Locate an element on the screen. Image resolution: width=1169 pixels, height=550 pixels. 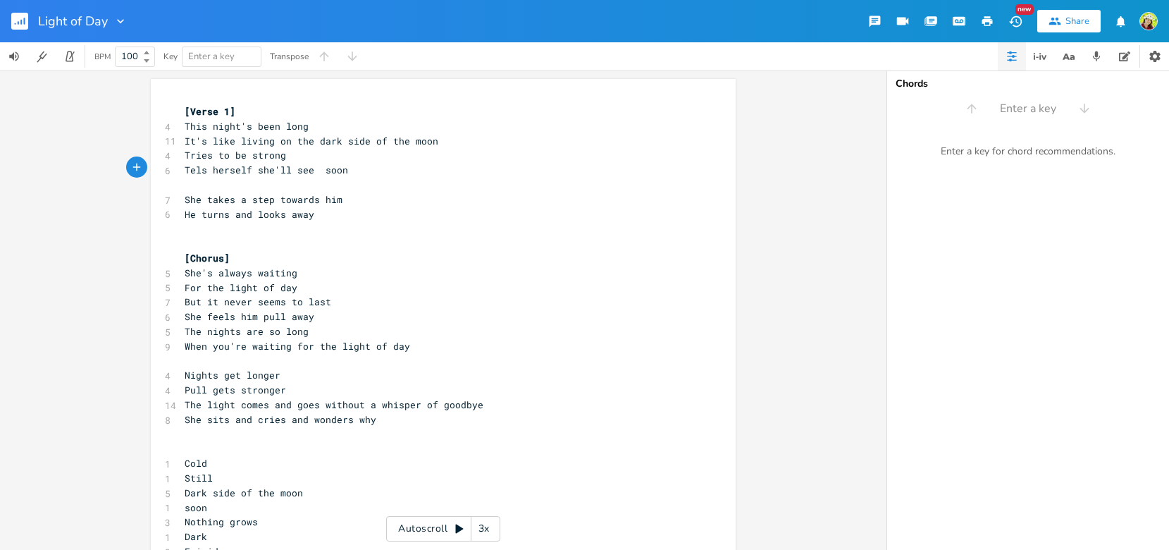
span: Light of Day is located at coordinates (73, 21).